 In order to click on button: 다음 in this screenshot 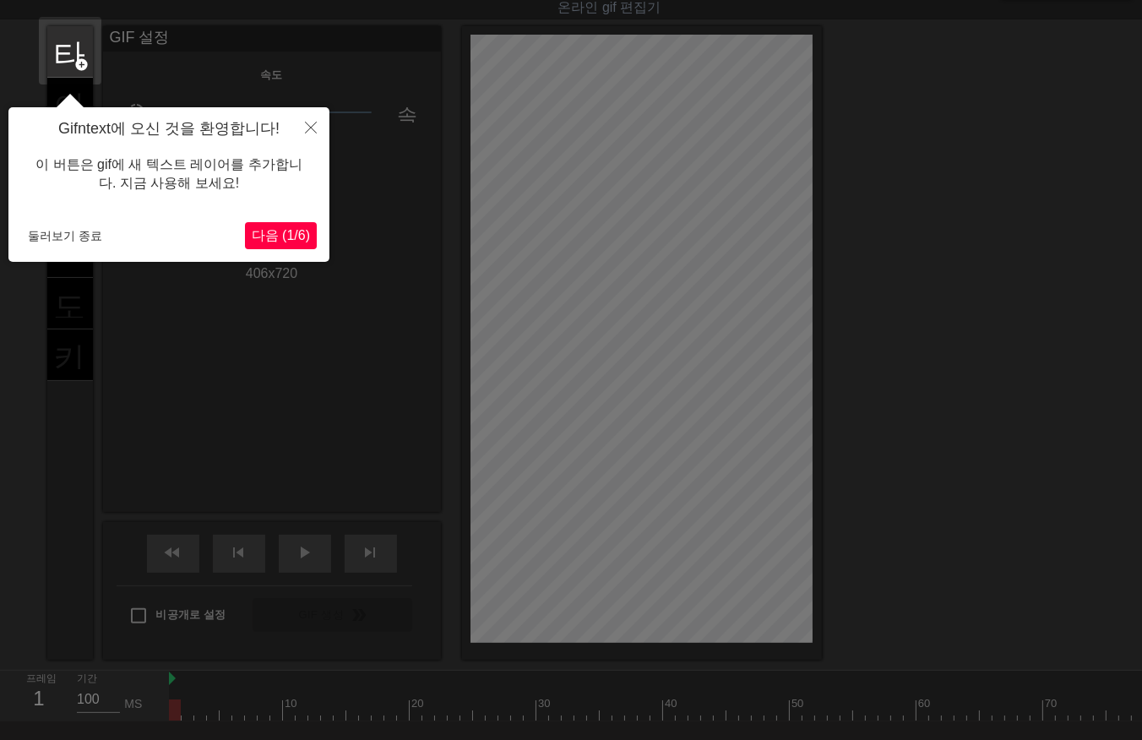, I will do `click(280, 236)`.